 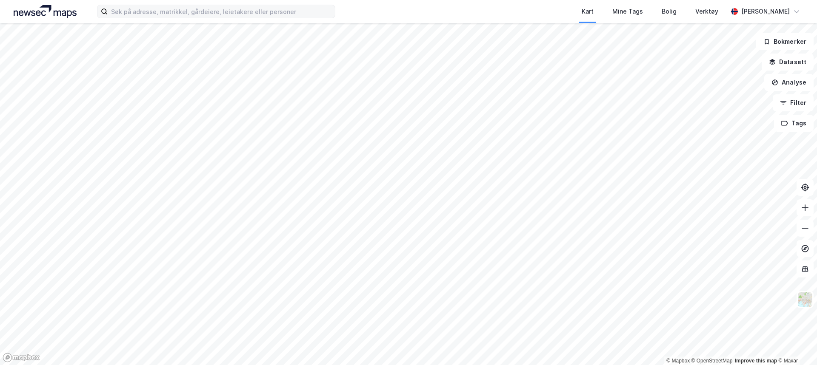 I want to click on input: Søk på adresse, matrikkel, gårdeiere, leietakere eller personer, so click(x=221, y=11).